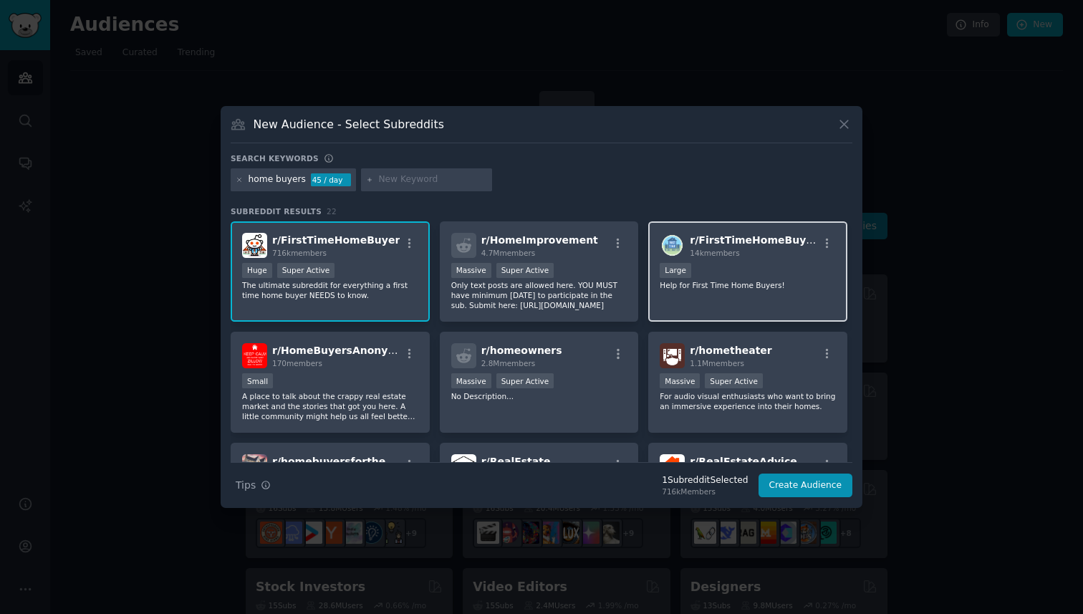 The width and height of the screenshot is (1083, 614). What do you see at coordinates (714, 253) in the screenshot?
I see `span: 14k members` at bounding box center [714, 253].